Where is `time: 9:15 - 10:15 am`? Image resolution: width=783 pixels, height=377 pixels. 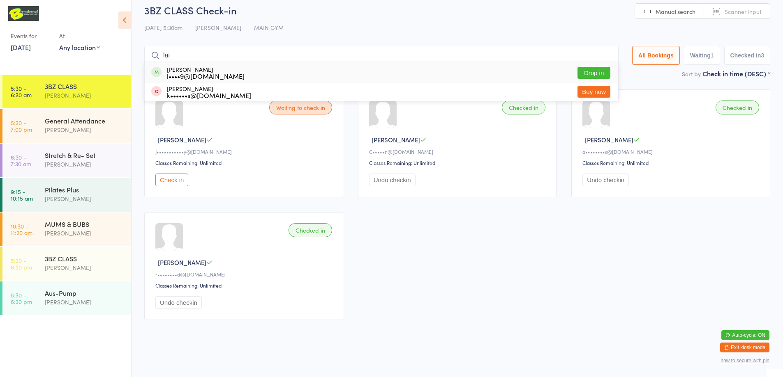
time: 9:15 - 10:15 am is located at coordinates (22, 195).